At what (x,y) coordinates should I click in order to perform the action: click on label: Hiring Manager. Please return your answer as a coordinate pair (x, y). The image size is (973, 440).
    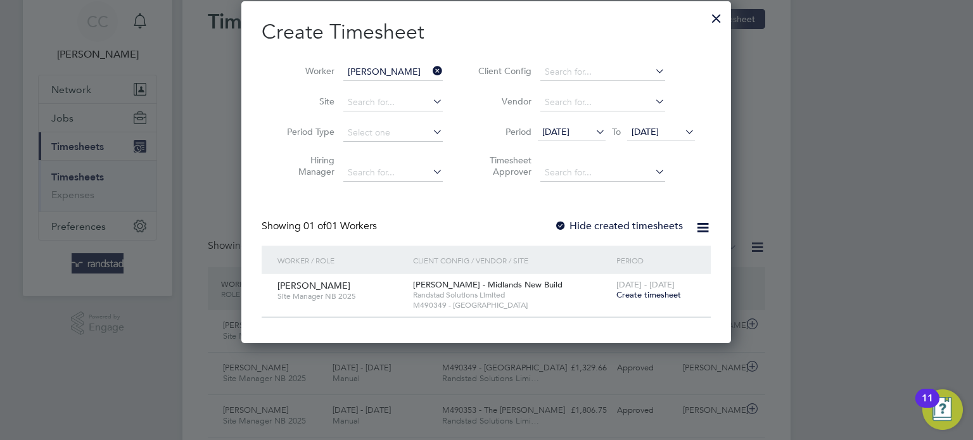
    Looking at the image, I should click on (306, 166).